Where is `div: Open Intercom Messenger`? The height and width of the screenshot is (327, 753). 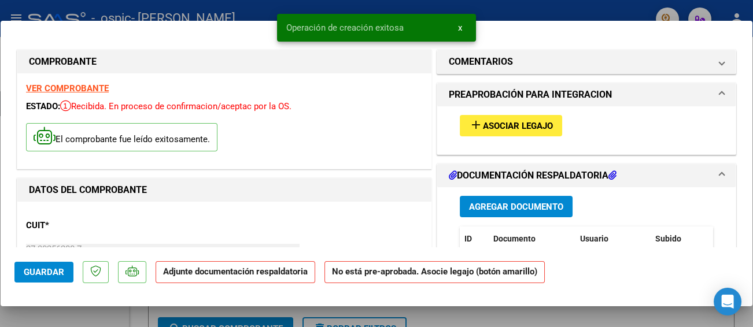
div: Open Intercom Messenger is located at coordinates (728, 302).